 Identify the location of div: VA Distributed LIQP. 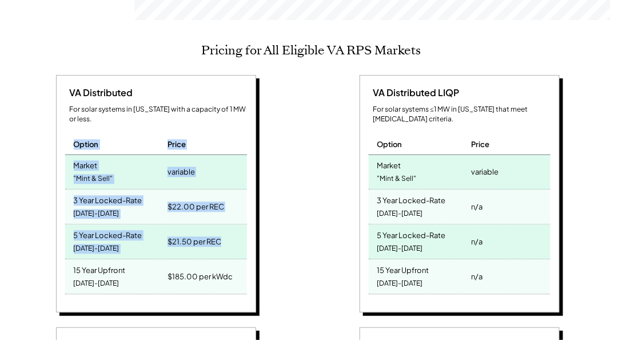
(414, 93).